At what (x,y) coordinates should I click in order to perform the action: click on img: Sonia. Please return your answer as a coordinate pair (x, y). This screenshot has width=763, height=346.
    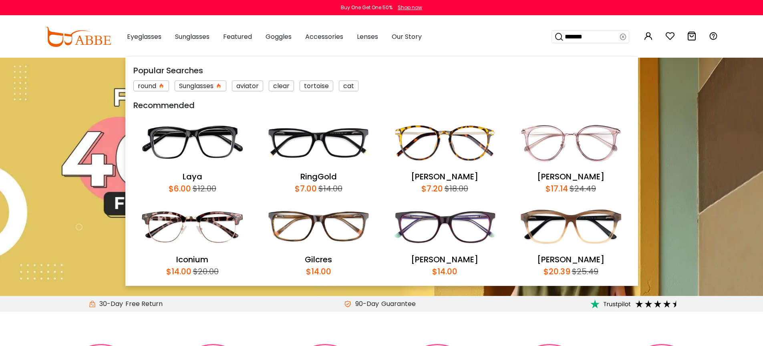
    Looking at the image, I should click on (571, 226).